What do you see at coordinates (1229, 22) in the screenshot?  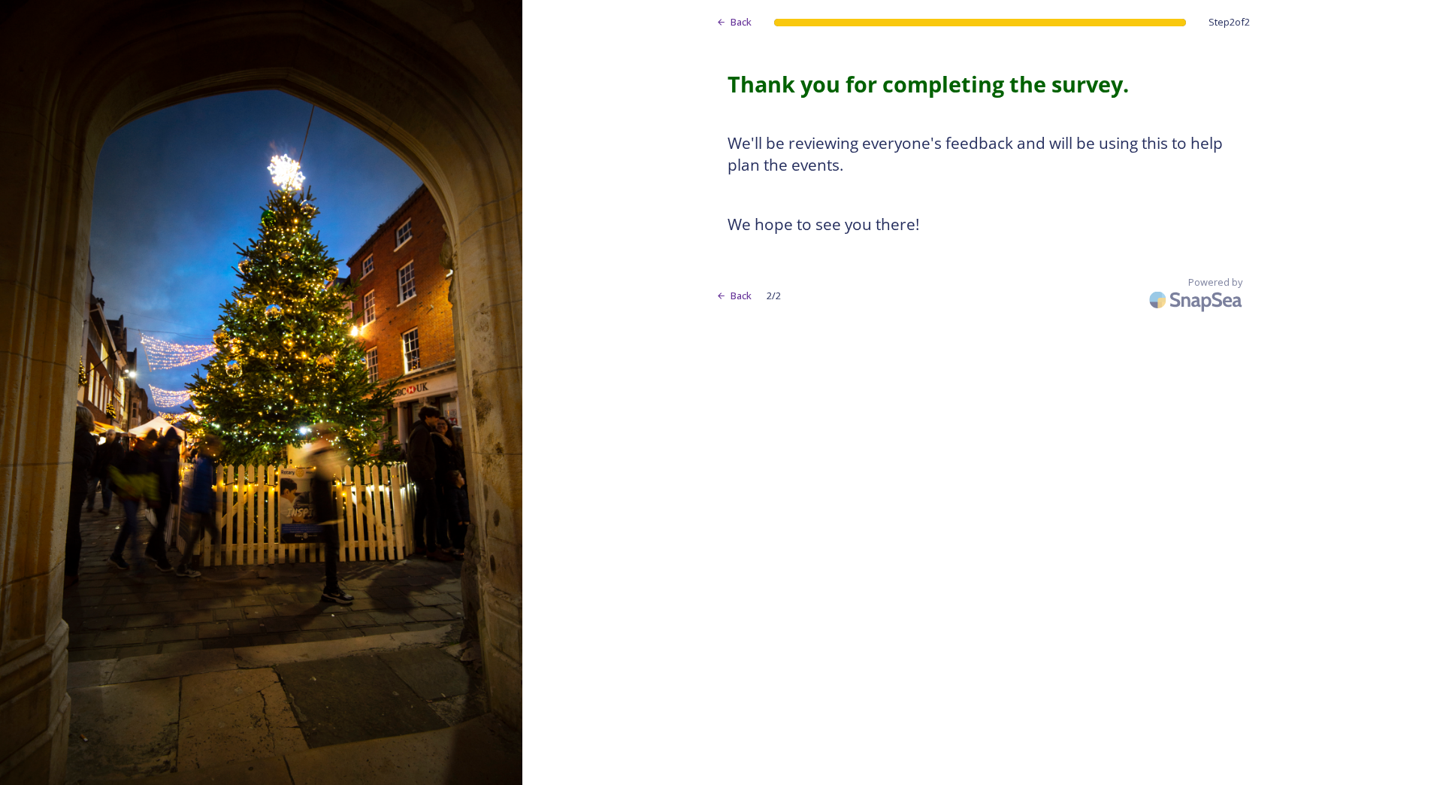 I see `span: Step 2 of 2` at bounding box center [1229, 22].